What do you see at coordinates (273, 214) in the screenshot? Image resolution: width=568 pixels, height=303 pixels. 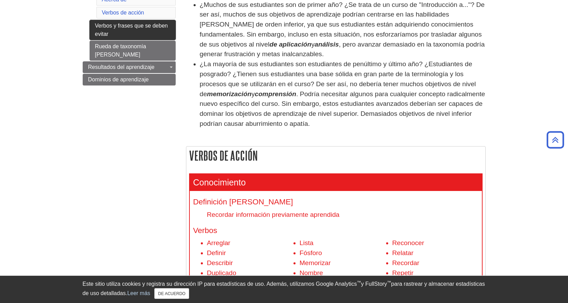 I see `font: Recordar información previamente aprendida` at bounding box center [273, 214].